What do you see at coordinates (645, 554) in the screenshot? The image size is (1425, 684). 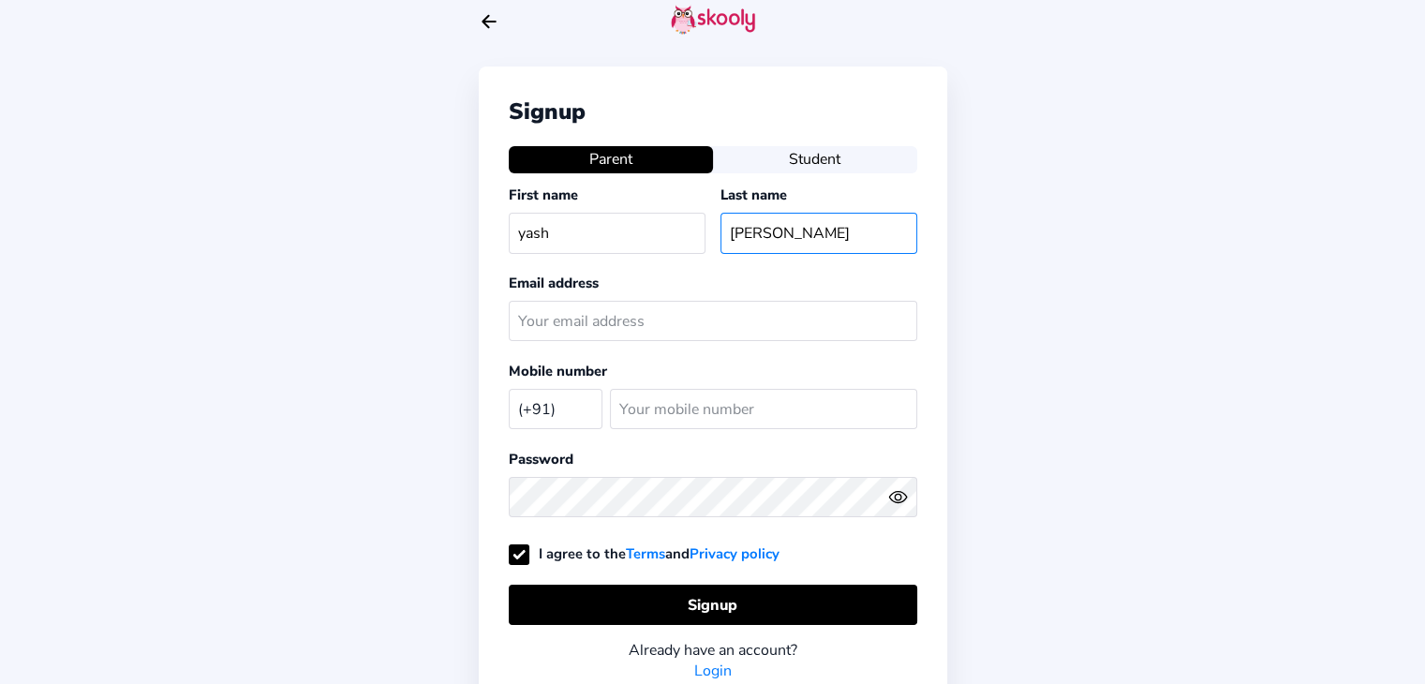 I see `a: Terms` at bounding box center [645, 554].